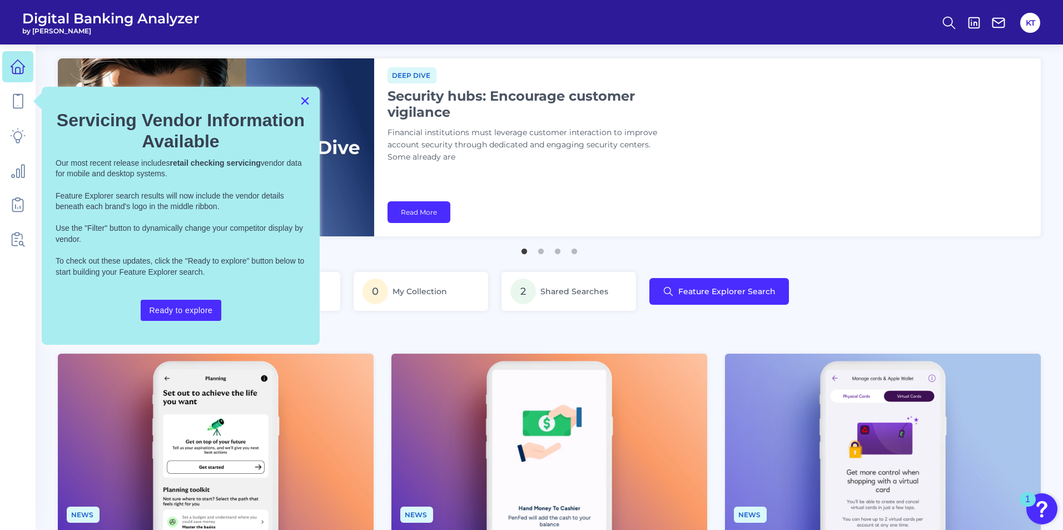  I want to click on p: Financial institutions must leverage customer interaction to improve account security through ded..., so click(526, 145).